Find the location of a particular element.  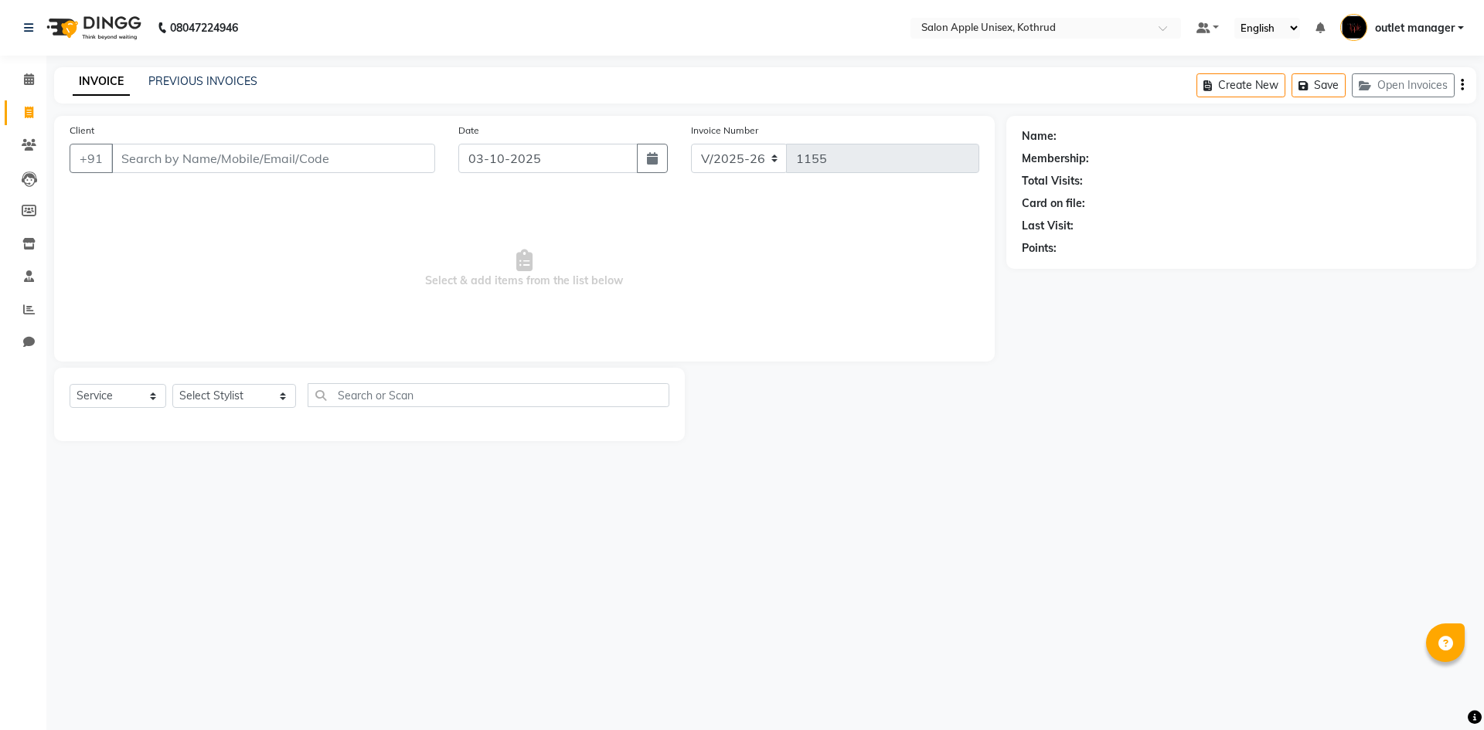

div: Card on file: is located at coordinates (1053, 203).